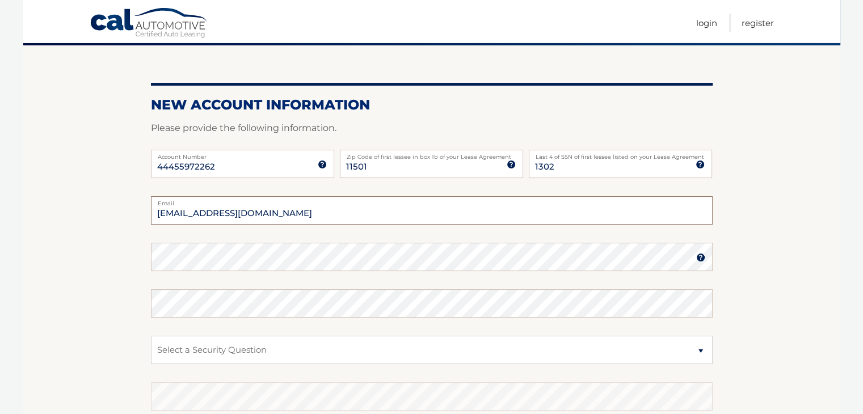 This screenshot has width=863, height=414. What do you see at coordinates (431, 154) in the screenshot?
I see `label: Zip Code of first lessee in box 1b of your Lease Agreement` at bounding box center [431, 154].